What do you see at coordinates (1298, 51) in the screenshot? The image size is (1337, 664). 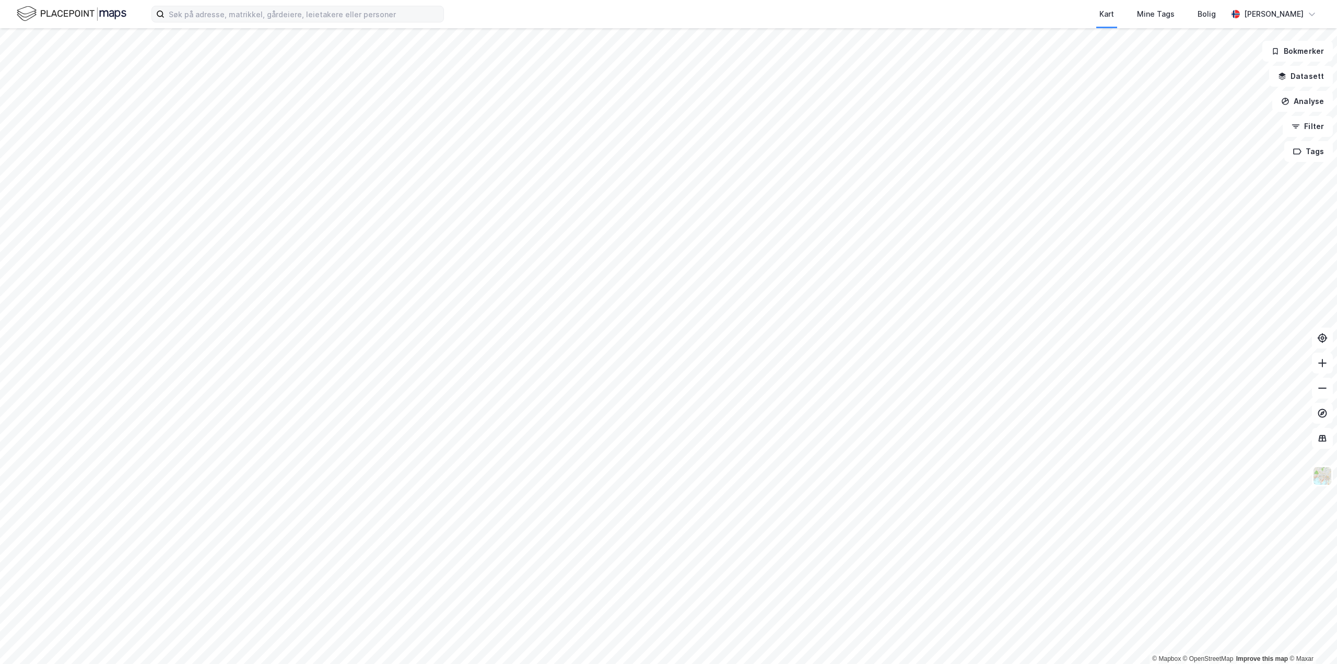 I see `button: Bokmerker` at bounding box center [1298, 51].